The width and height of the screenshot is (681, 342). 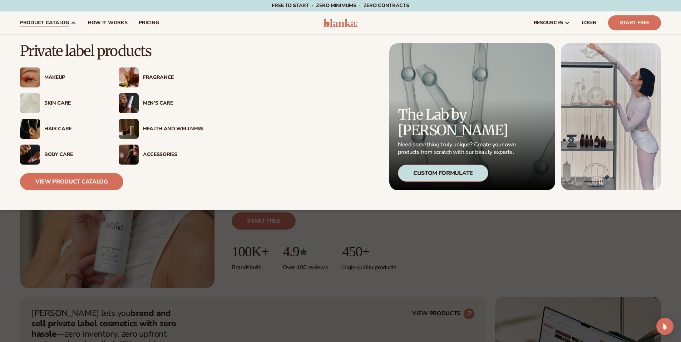 I want to click on a: View Product Catalog, so click(x=71, y=182).